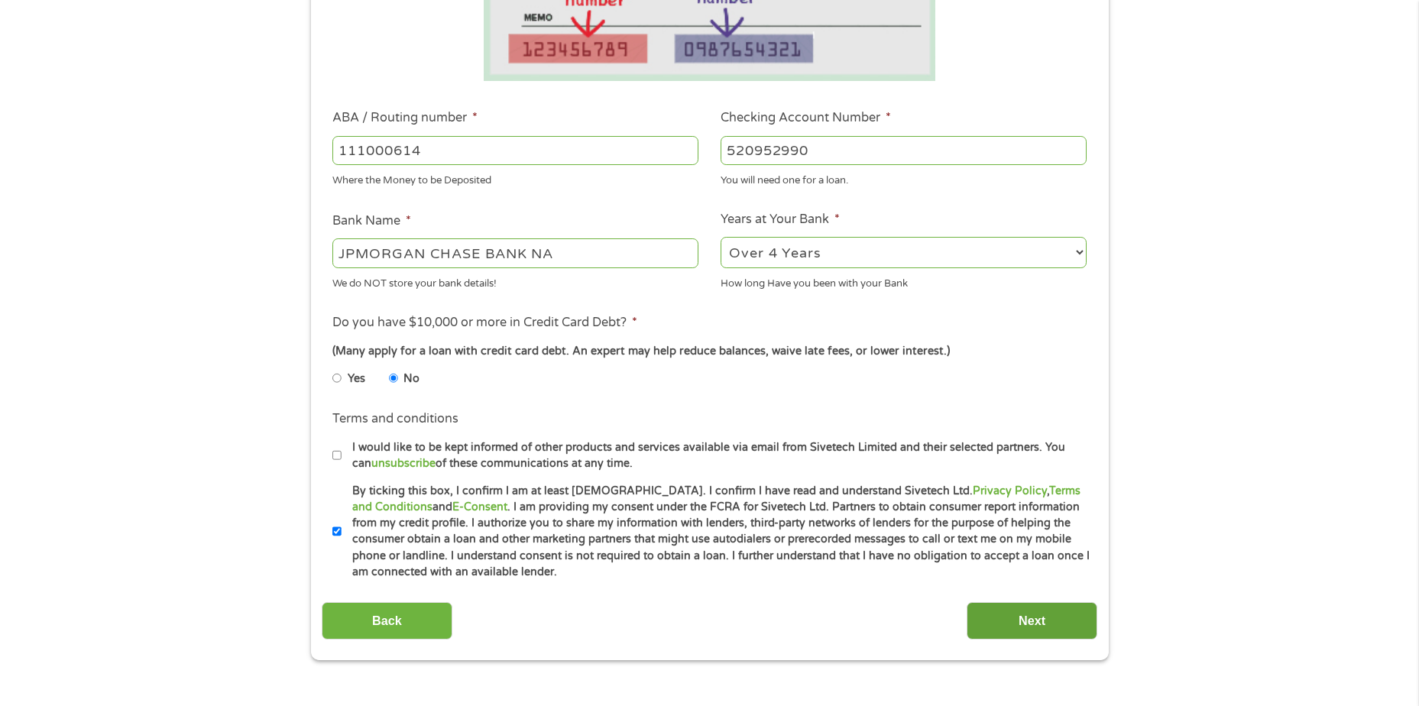 This screenshot has height=706, width=1419. What do you see at coordinates (1031, 620) in the screenshot?
I see `input: Next` at bounding box center [1031, 620].